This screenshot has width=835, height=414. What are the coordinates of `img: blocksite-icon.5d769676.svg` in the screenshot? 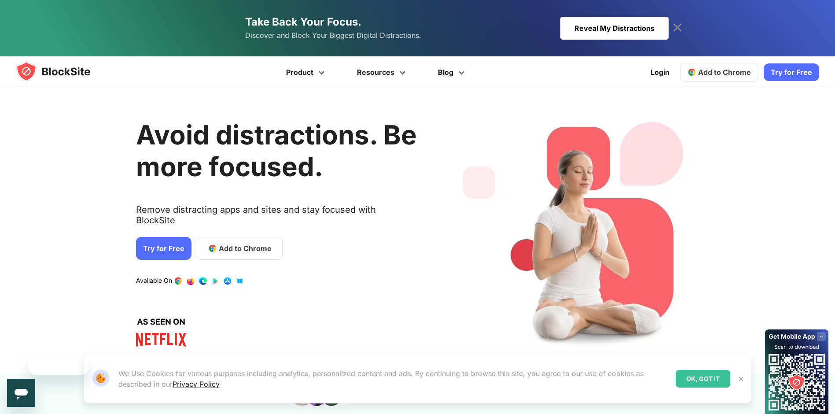 It's located at (62, 71).